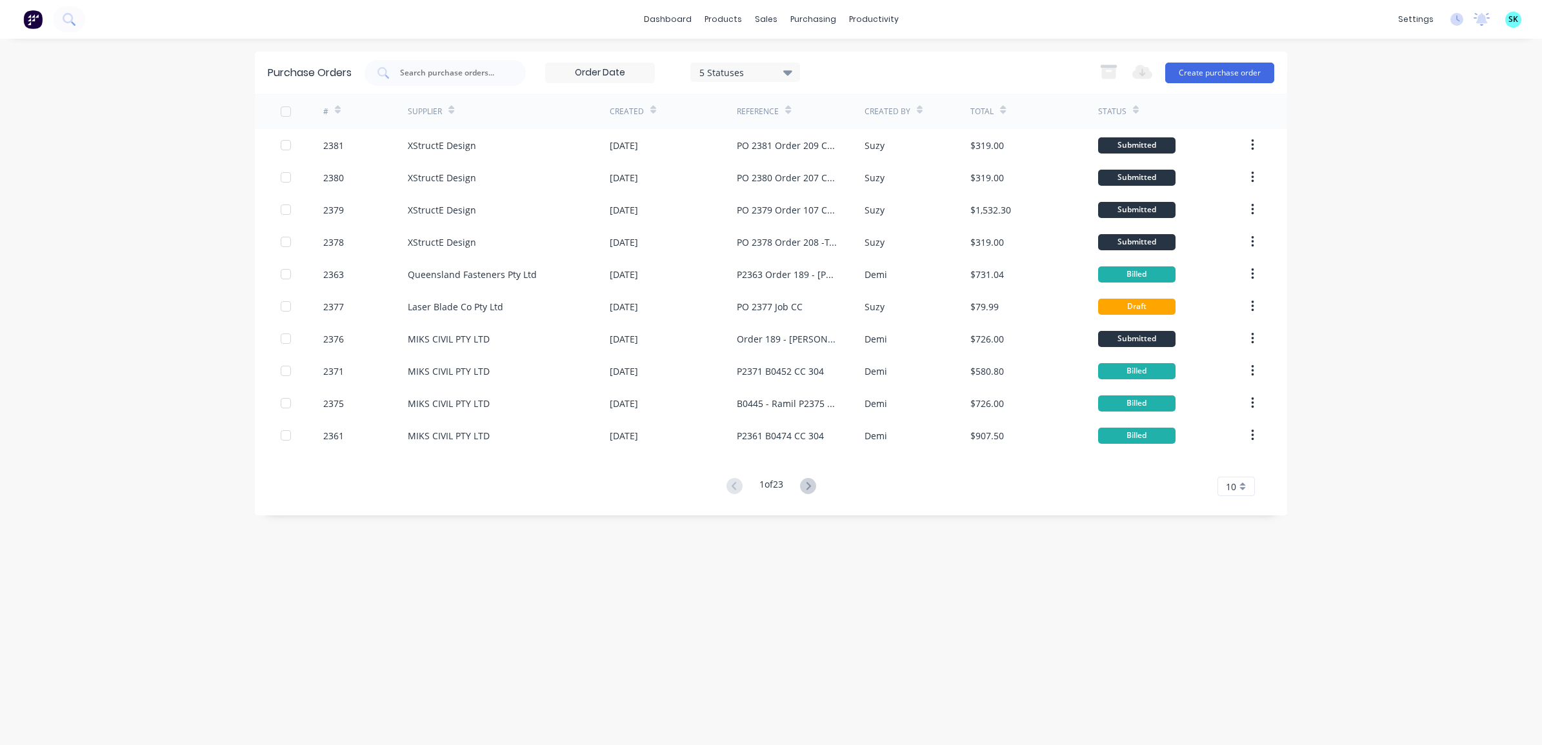 This screenshot has height=745, width=1542. Describe the element at coordinates (780, 371) in the screenshot. I see `div: P2371 B0452 CC 304` at that location.